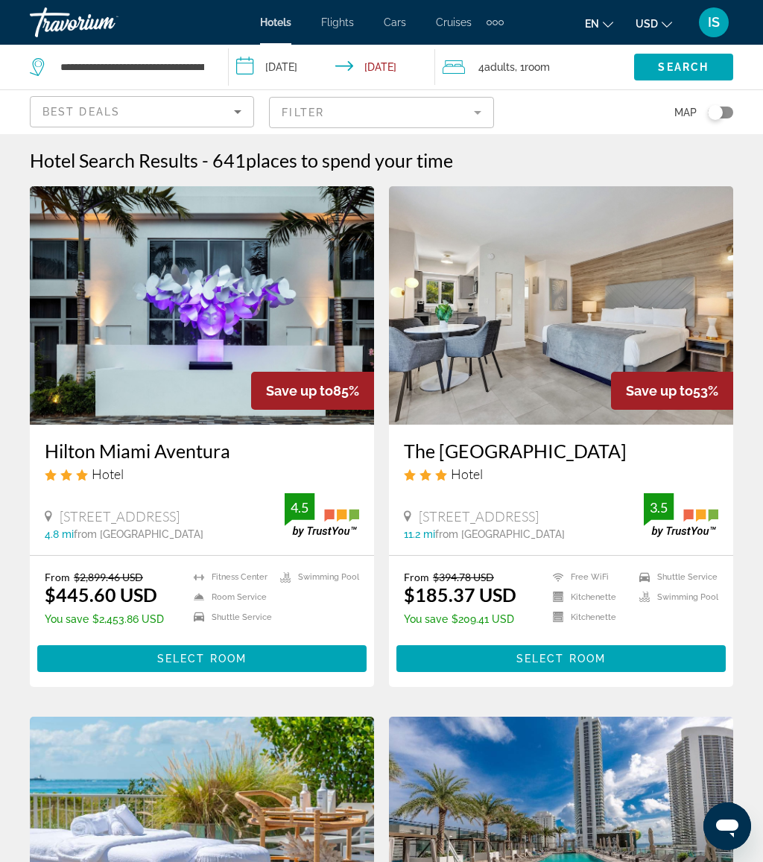 The height and width of the screenshot is (862, 763). What do you see at coordinates (460, 595) in the screenshot?
I see `ins: $185.37 USD` at bounding box center [460, 595].